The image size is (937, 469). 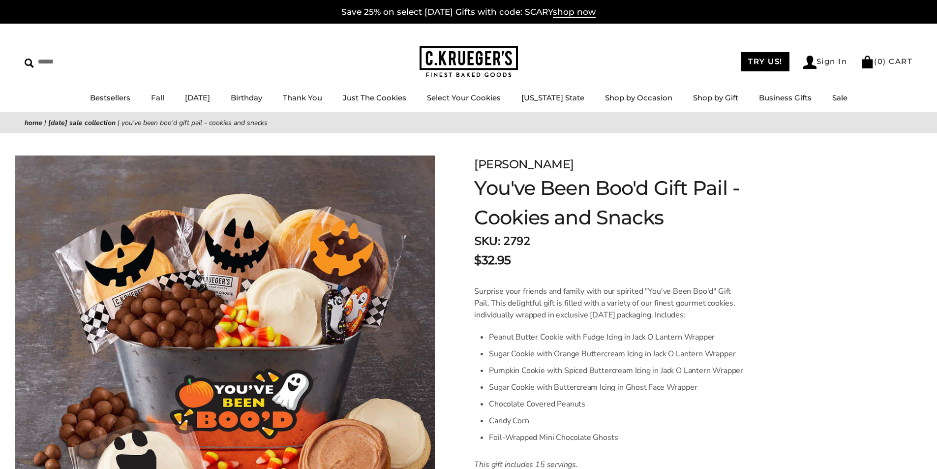 I want to click on nav: breadcrumbs, so click(x=468, y=123).